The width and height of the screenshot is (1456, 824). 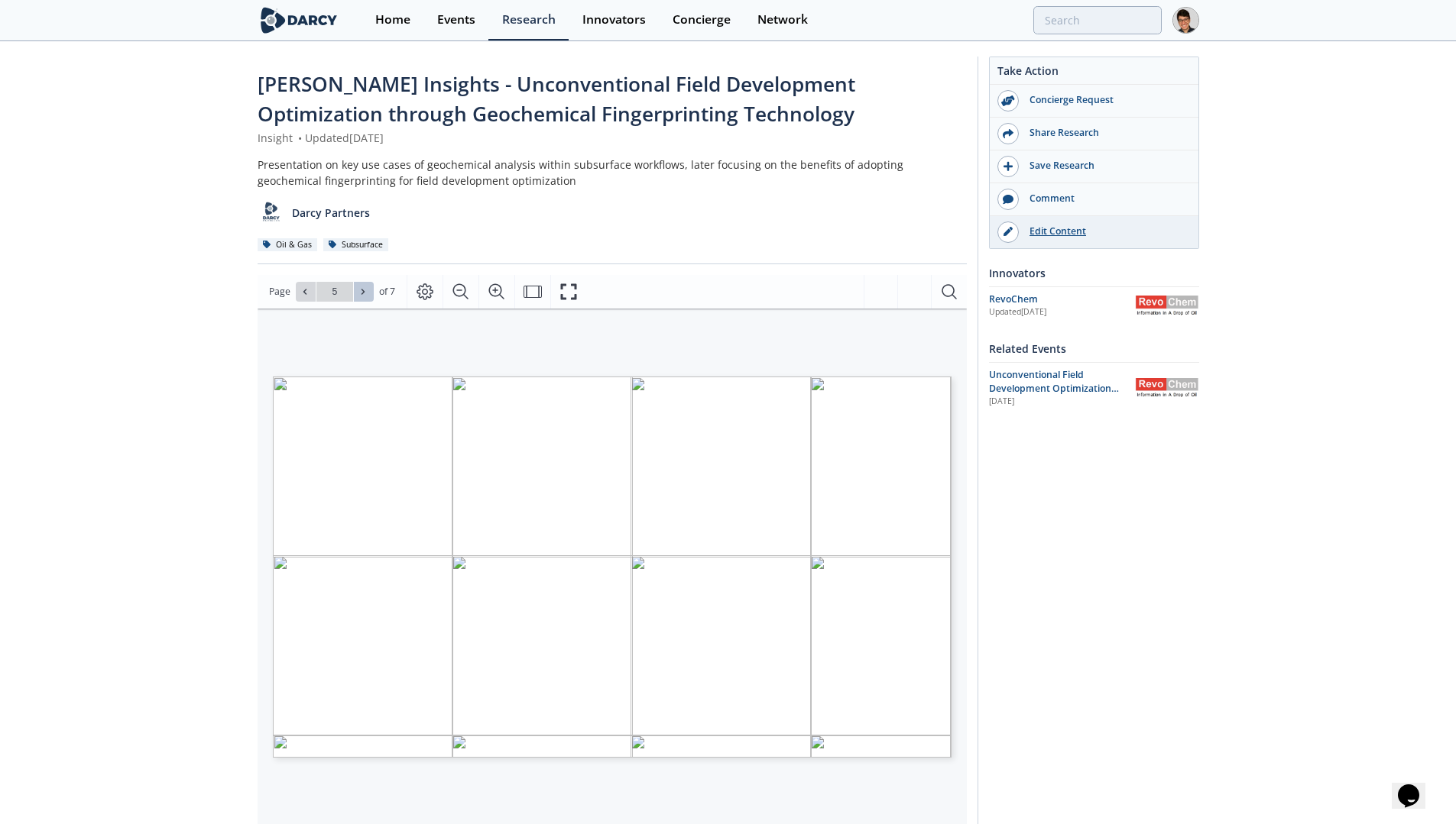 I want to click on div: Related Events, so click(x=1094, y=349).